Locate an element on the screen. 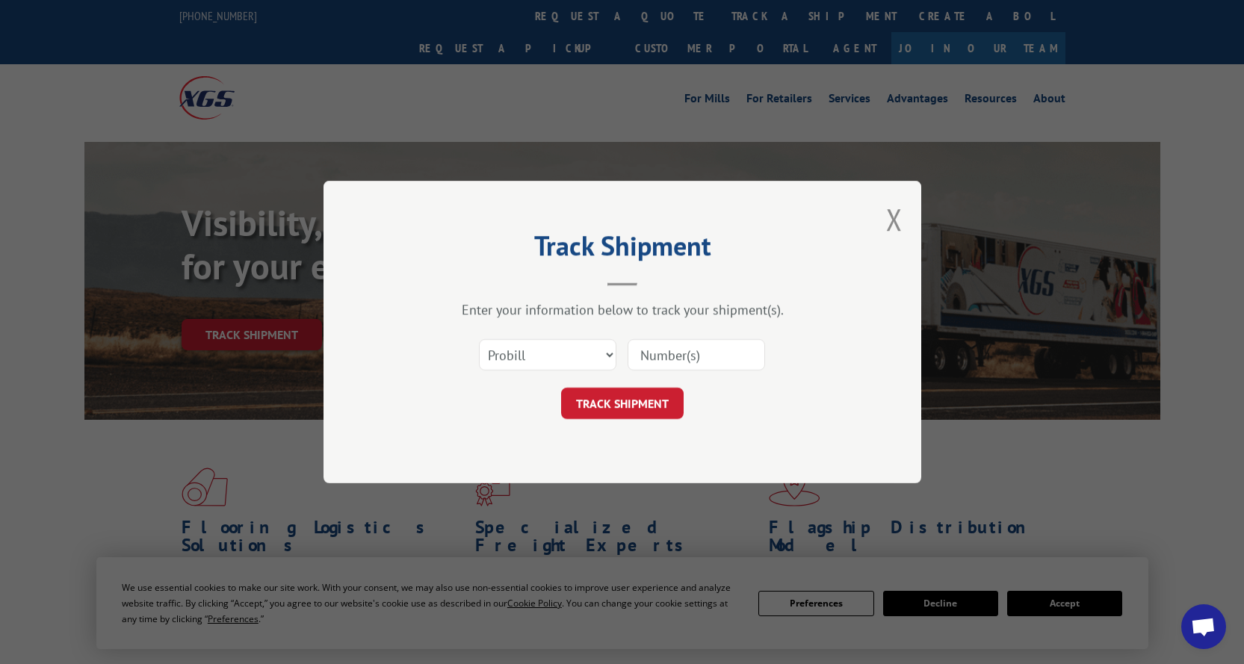  h2: Track Shipment is located at coordinates (622, 250).